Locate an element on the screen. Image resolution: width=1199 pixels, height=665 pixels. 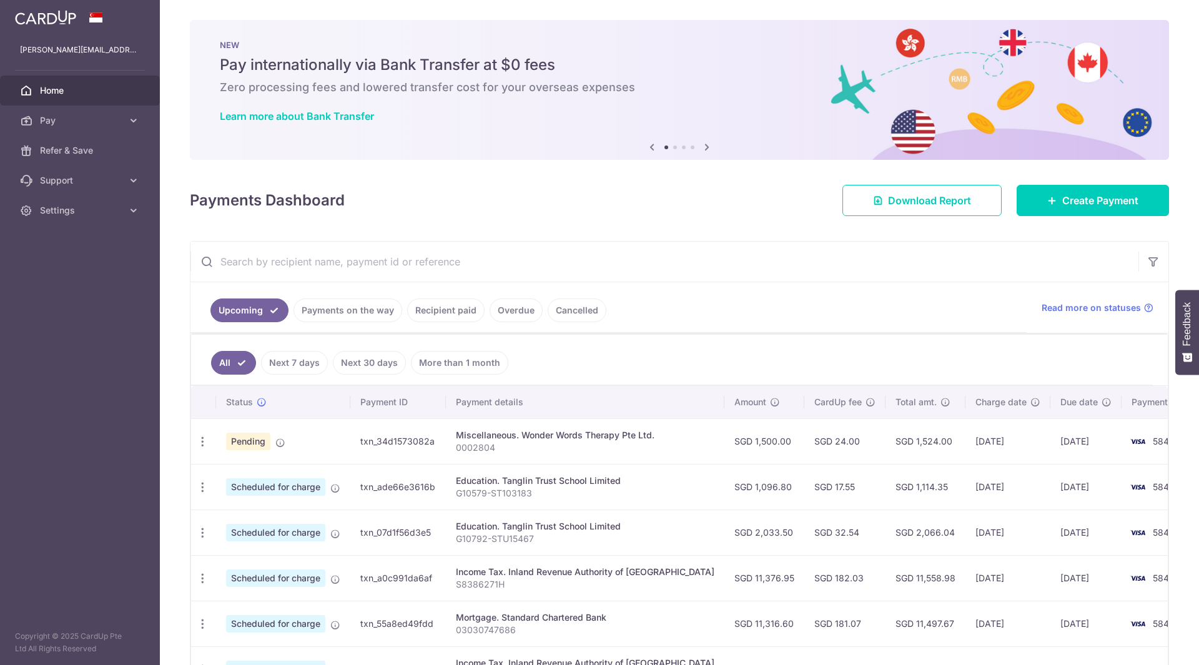
span: Home is located at coordinates (81, 91).